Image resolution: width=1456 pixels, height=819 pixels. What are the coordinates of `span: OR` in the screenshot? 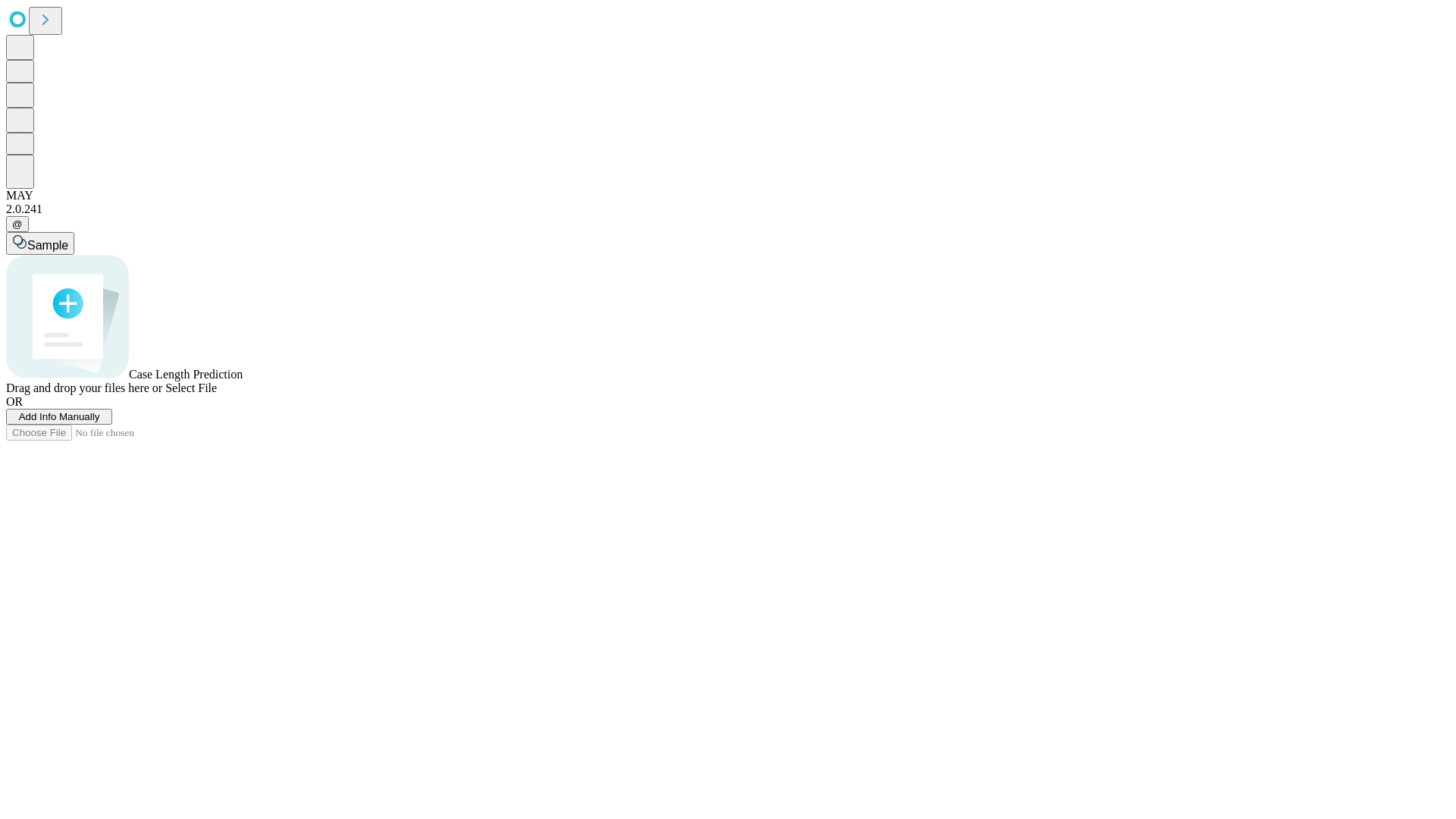 It's located at (15, 401).